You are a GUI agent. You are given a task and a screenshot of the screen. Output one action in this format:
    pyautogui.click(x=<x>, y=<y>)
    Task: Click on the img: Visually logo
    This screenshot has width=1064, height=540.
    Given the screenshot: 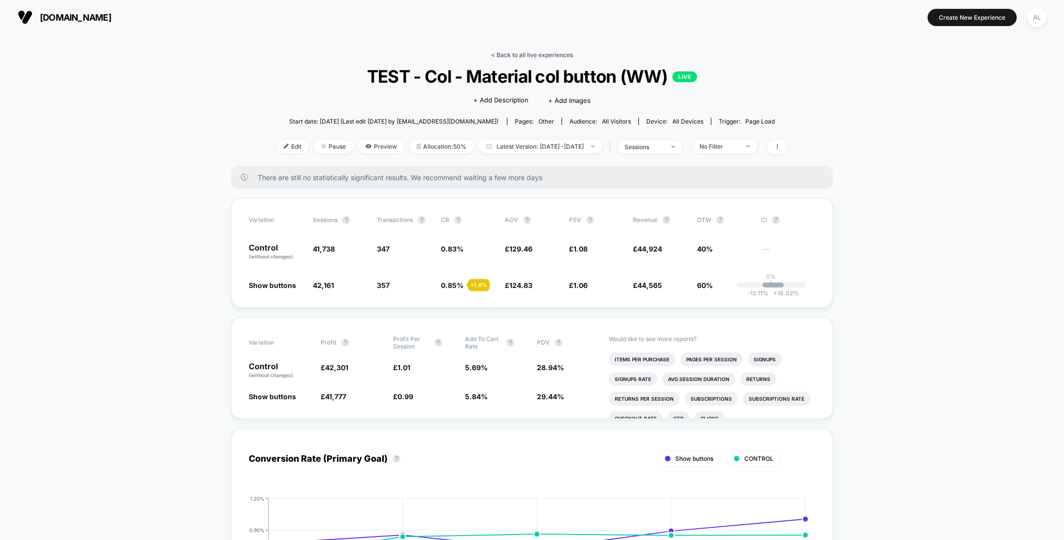 What is the action you would take?
    pyautogui.click(x=25, y=17)
    